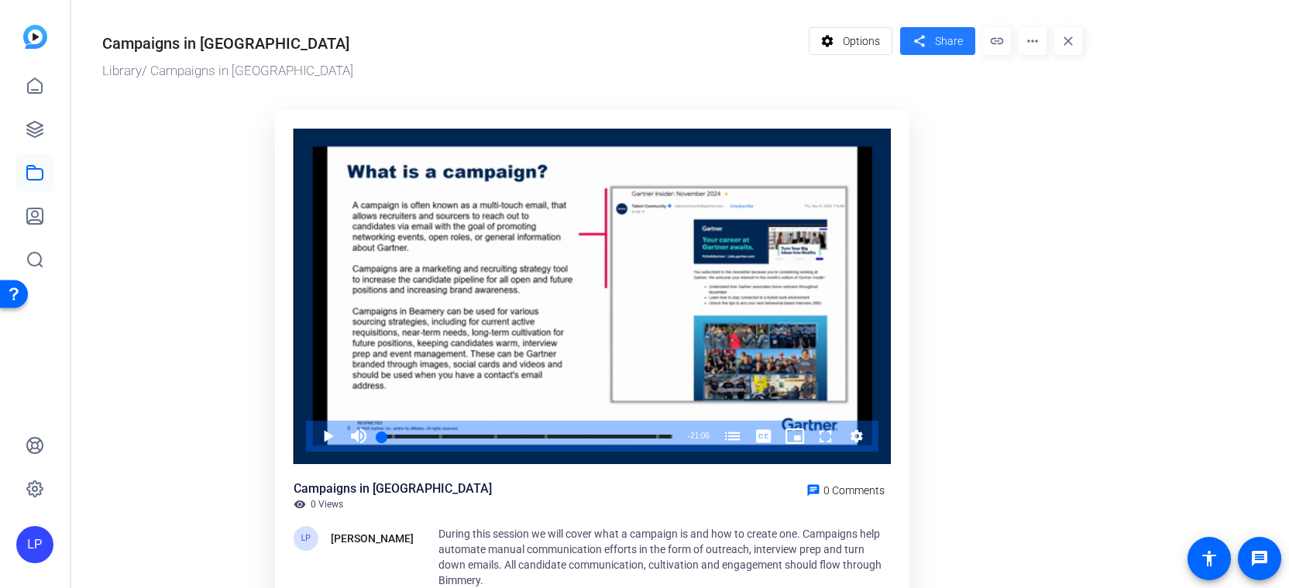 The width and height of the screenshot is (1289, 588). I want to click on span: 21:06, so click(700, 435).